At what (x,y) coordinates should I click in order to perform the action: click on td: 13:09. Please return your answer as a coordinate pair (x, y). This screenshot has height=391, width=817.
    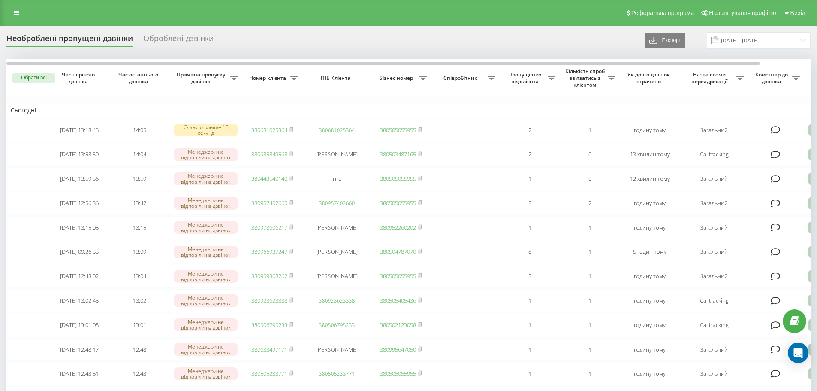
    Looking at the image, I should click on (139, 252).